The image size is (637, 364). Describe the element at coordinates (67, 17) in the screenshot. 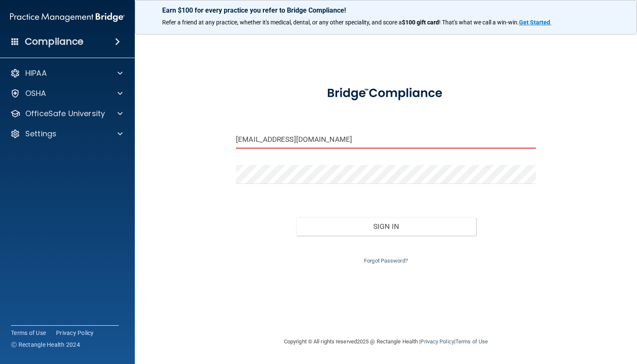

I see `img: PMB logo` at that location.